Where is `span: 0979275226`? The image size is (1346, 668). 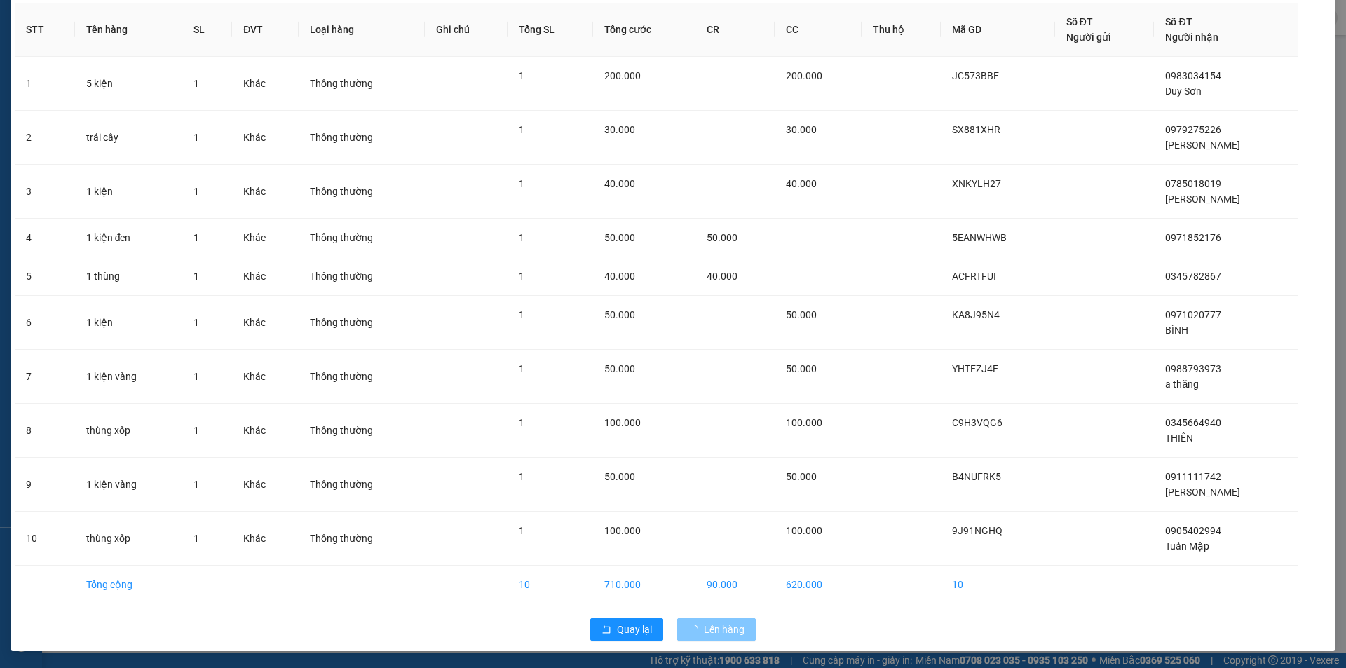 span: 0979275226 is located at coordinates (1194, 130).